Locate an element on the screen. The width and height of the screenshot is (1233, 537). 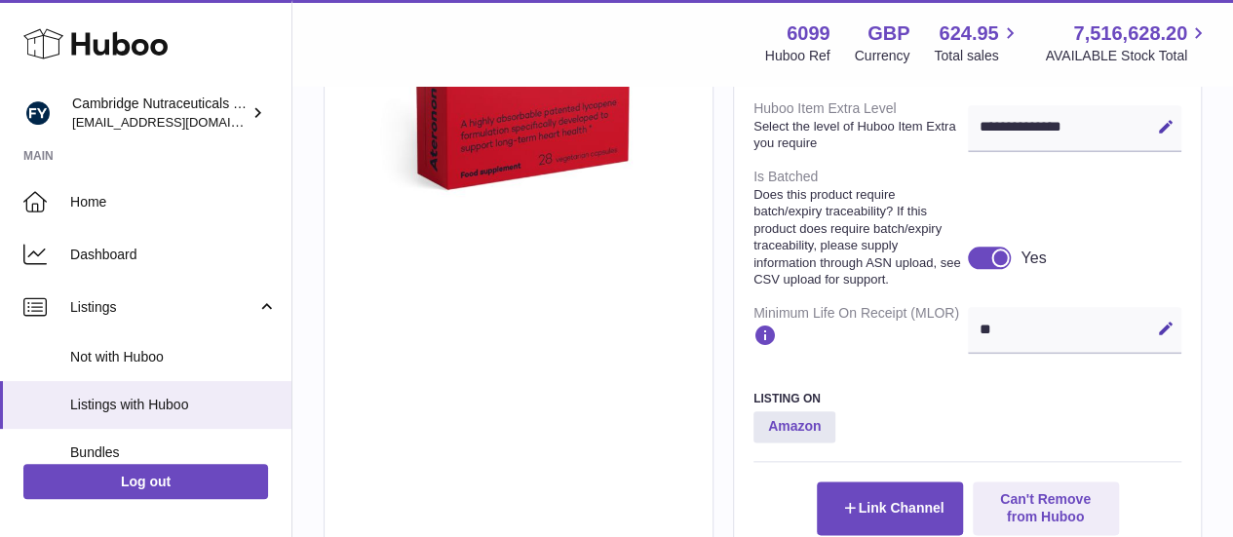
dt: Is Batched is located at coordinates (861, 228).